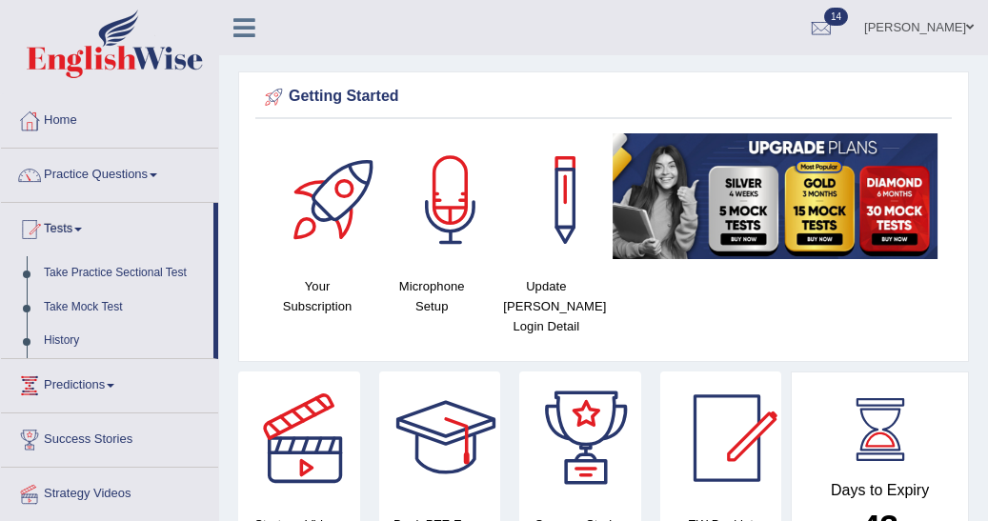  Describe the element at coordinates (110, 383) in the screenshot. I see `a: Predictions` at that location.